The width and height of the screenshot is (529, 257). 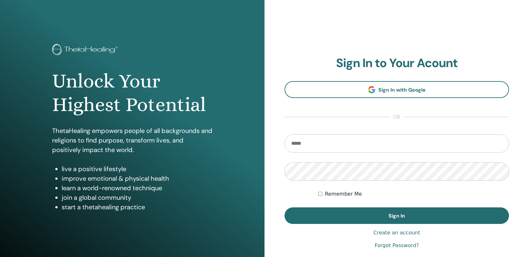 I want to click on li: live a positive lifestyle, so click(x=137, y=169).